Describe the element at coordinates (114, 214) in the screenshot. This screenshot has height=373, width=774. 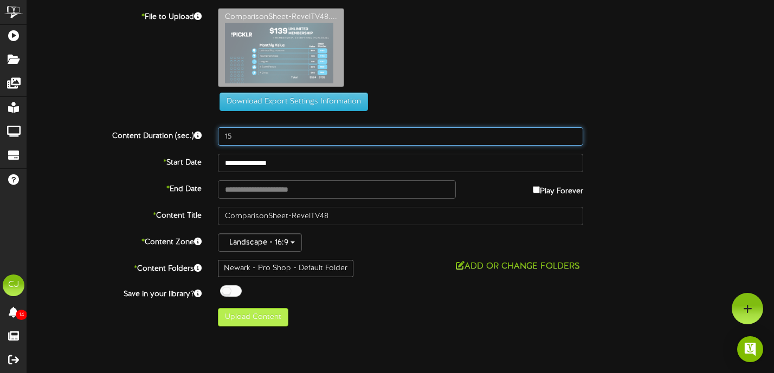
I see `label: Content Title` at that location.